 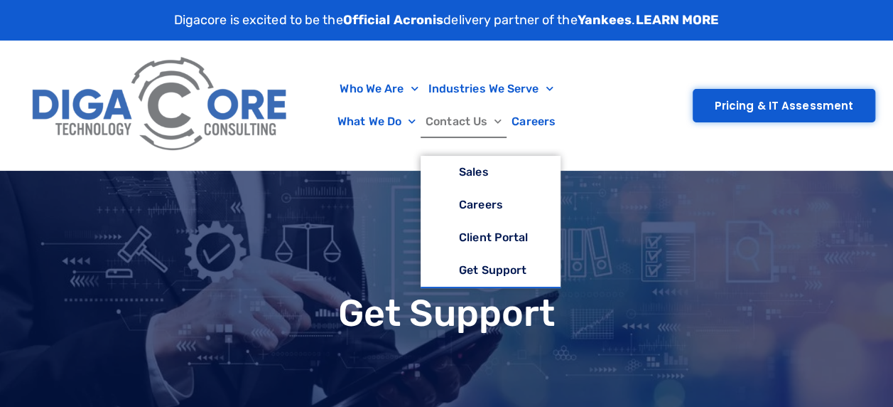 I want to click on a: Who We Are, so click(x=379, y=89).